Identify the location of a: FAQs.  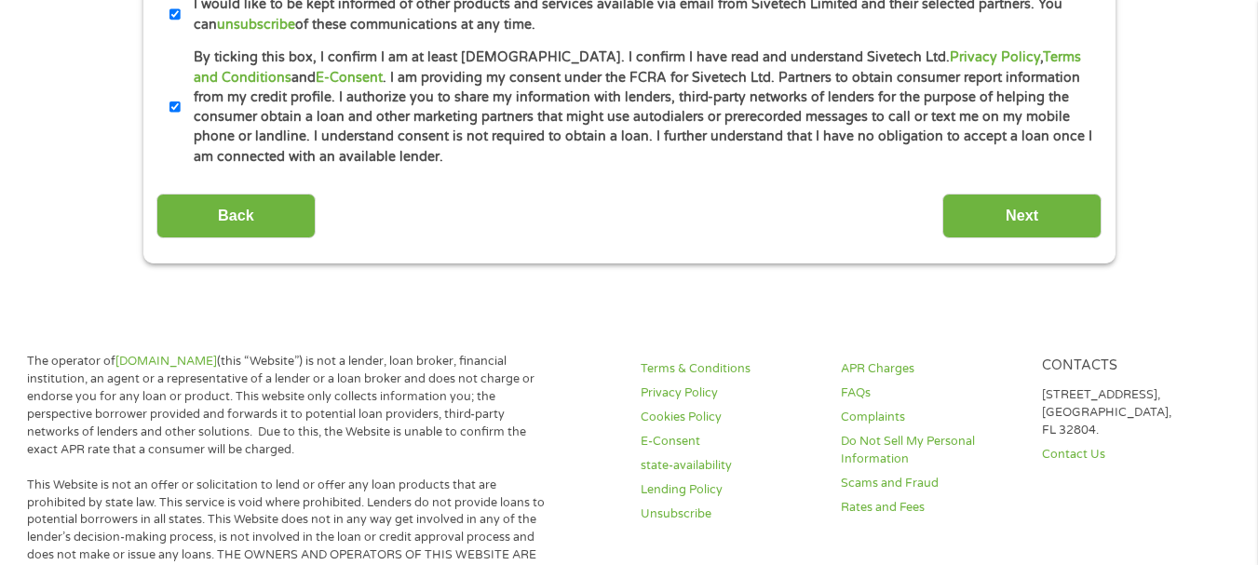
(930, 393).